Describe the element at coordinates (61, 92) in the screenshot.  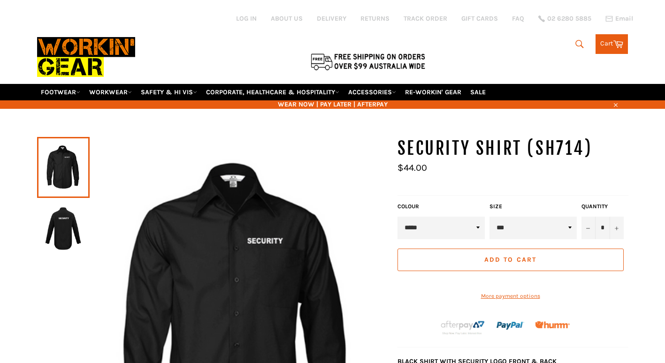
I see `a: FOOTWEAR` at that location.